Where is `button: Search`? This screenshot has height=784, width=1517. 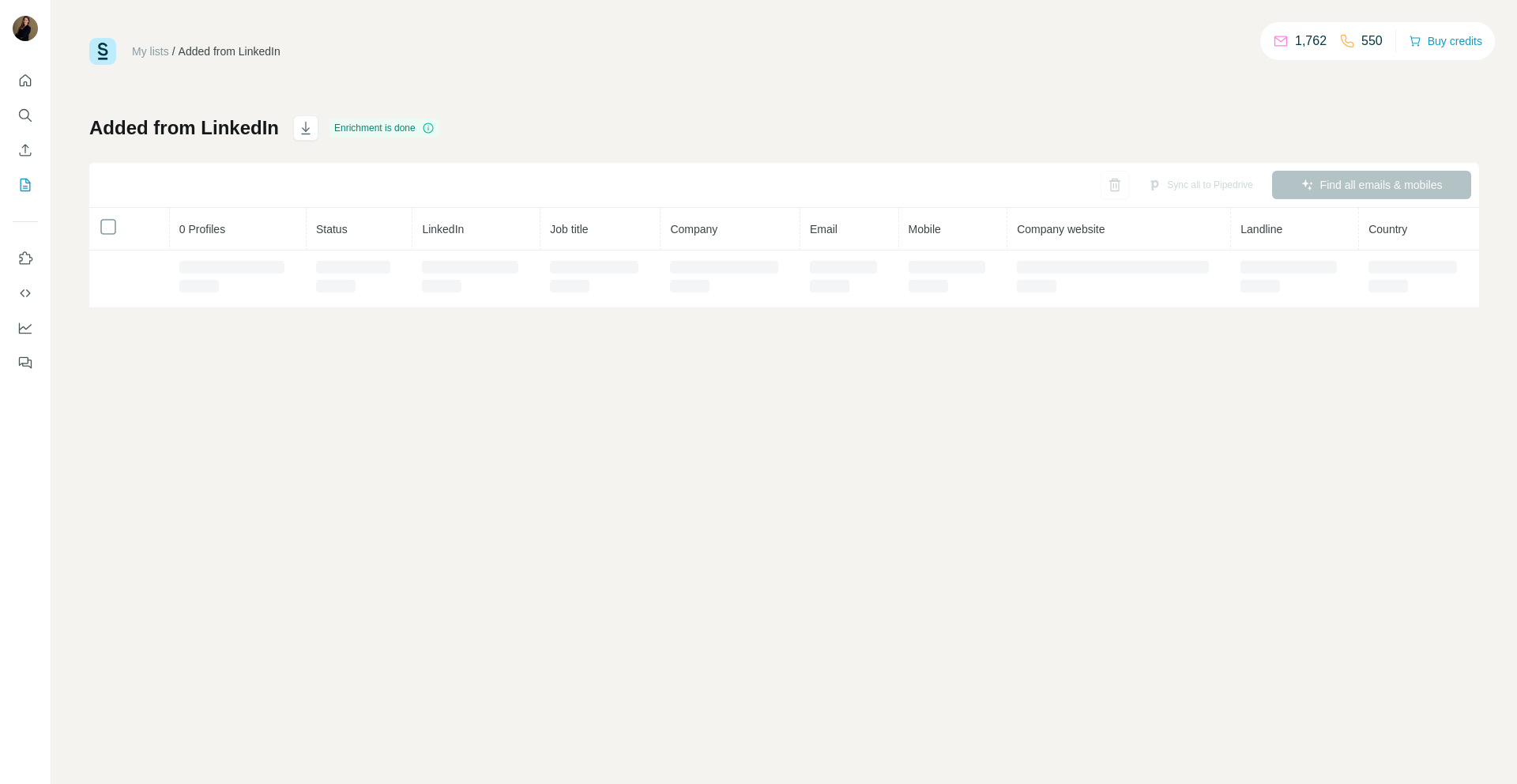
button: Search is located at coordinates (25, 115).